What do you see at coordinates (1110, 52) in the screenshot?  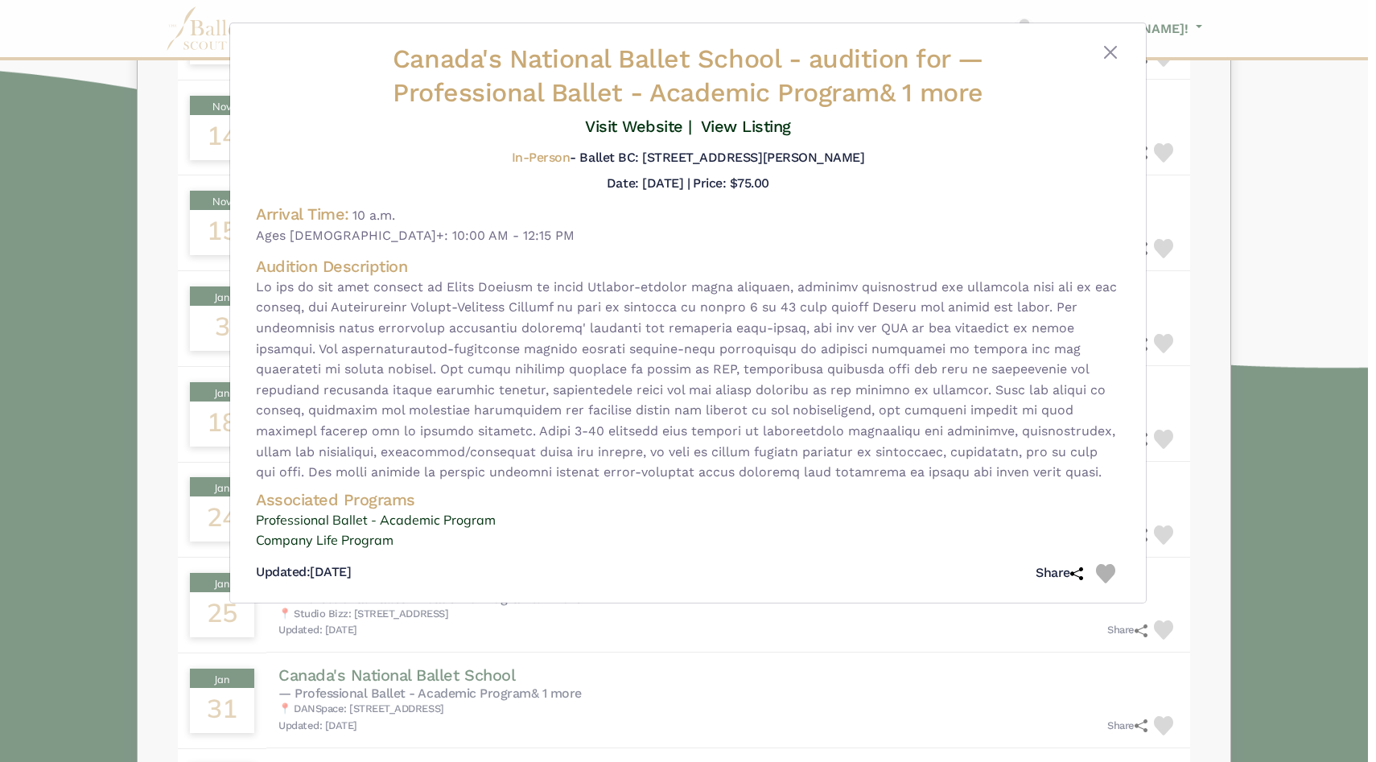 I see `button: Close` at bounding box center [1110, 52].